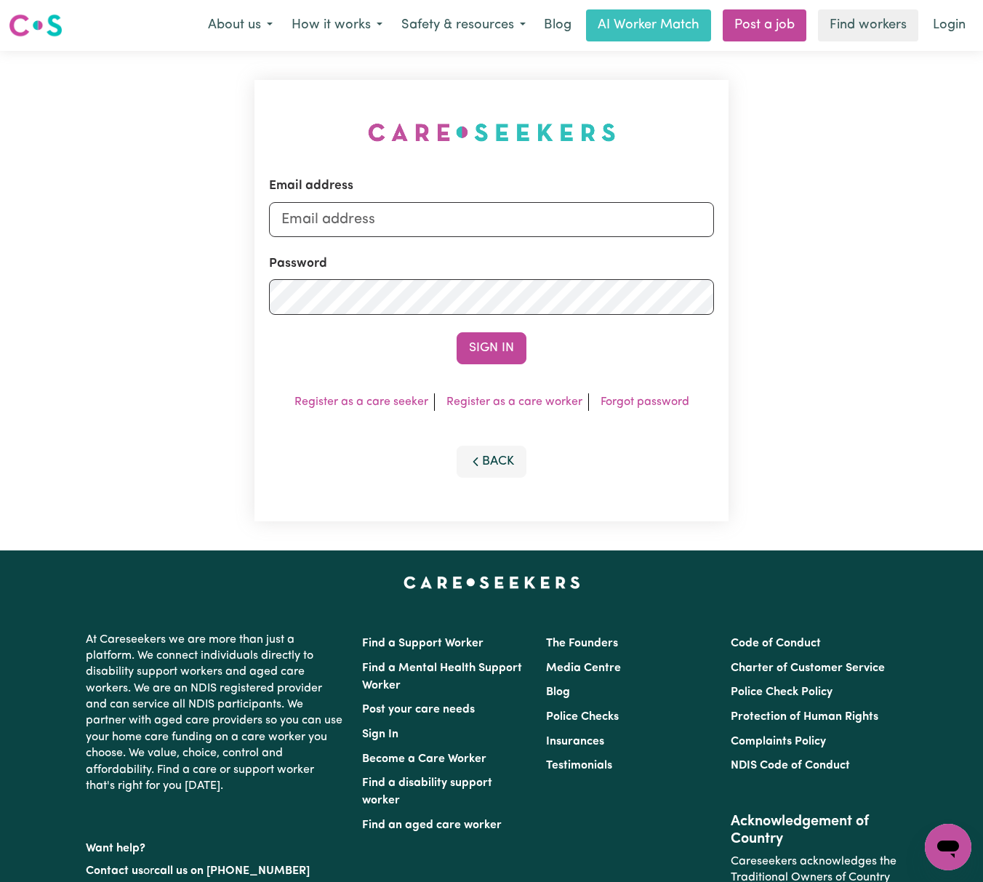 This screenshot has height=882, width=983. What do you see at coordinates (215, 713) in the screenshot?
I see `p: At Careseekers we are more than just a platform. We connect individuals directly to disability su...` at bounding box center [215, 713].